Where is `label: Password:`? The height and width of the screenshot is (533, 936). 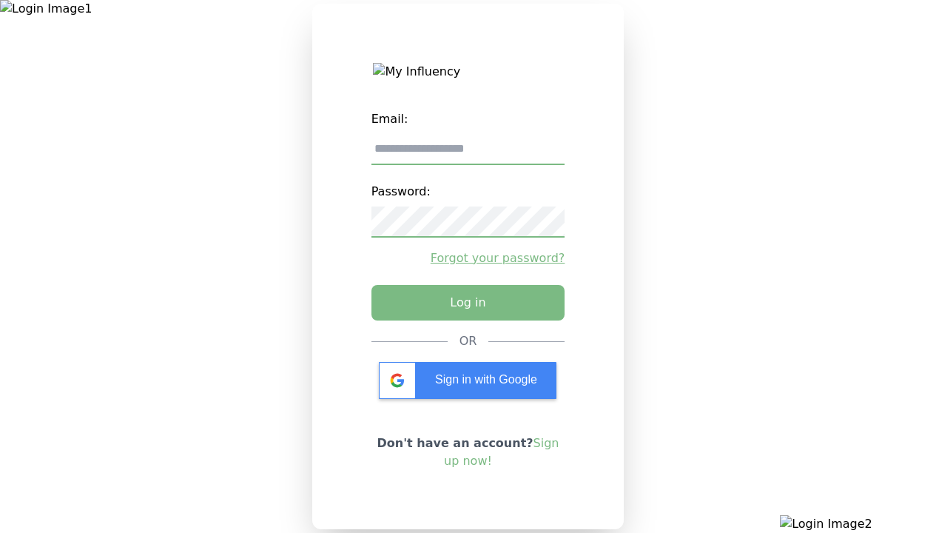
label: Password: is located at coordinates (468, 192).